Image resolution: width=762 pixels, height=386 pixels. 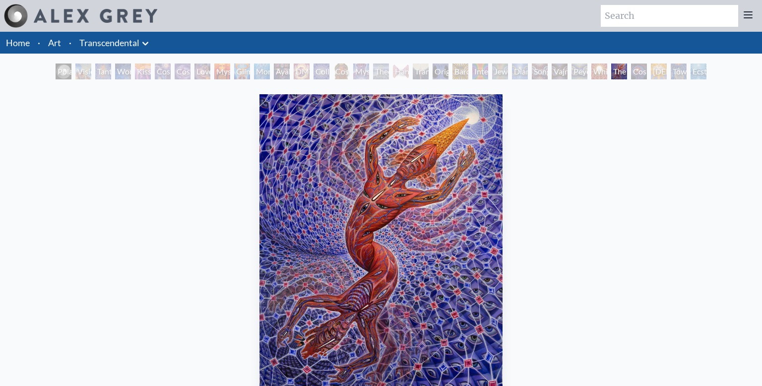 I want to click on div: Transfiguration, so click(x=421, y=71).